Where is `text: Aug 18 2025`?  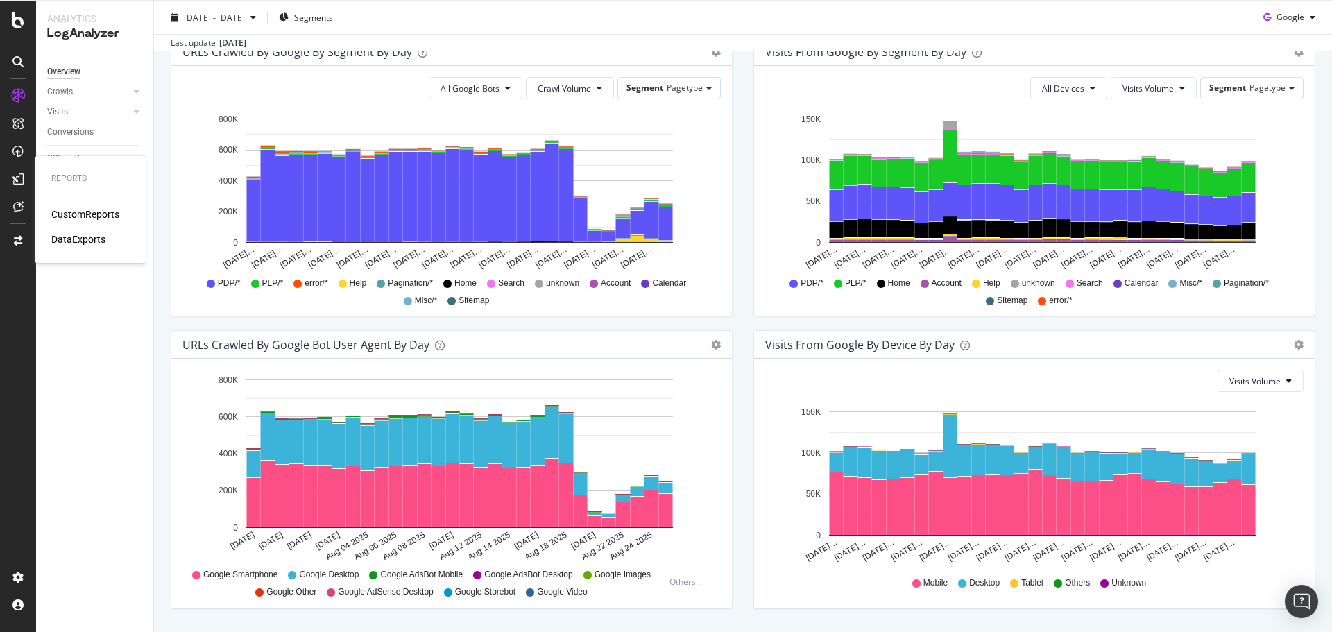 text: Aug 18 2025 is located at coordinates (546, 546).